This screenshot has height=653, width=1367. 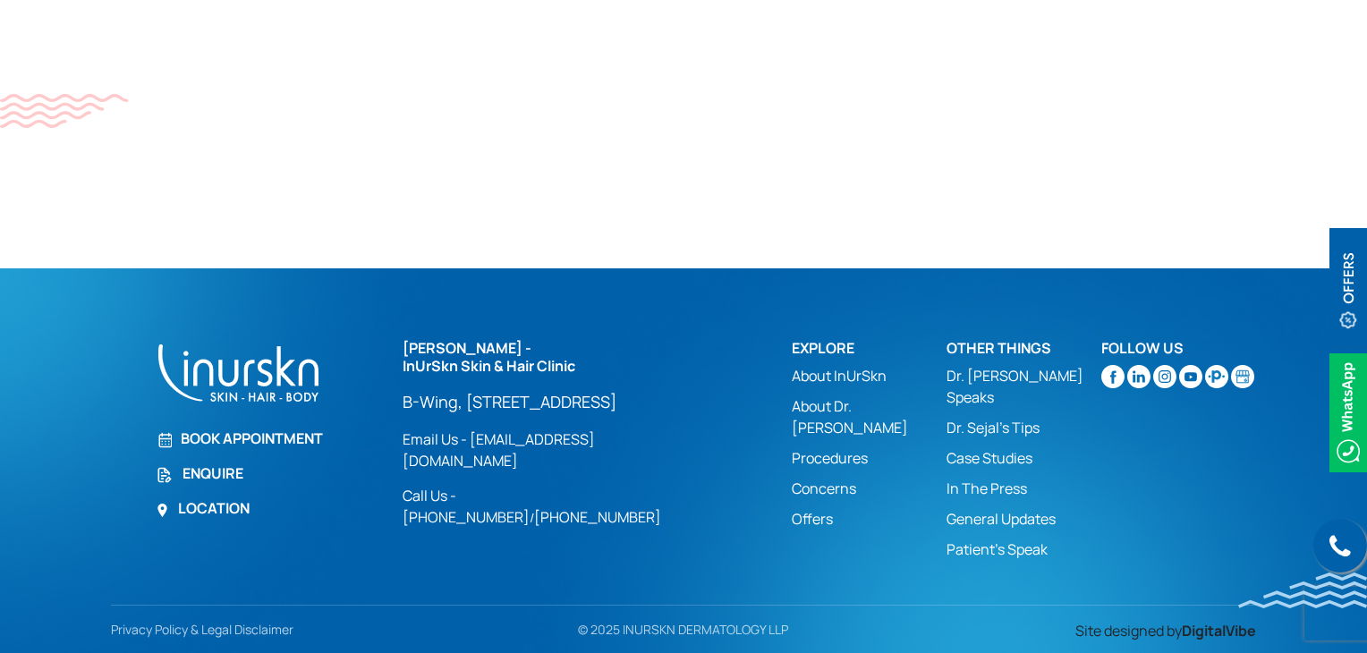 What do you see at coordinates (1023, 348) in the screenshot?
I see `h2: Other Things` at bounding box center [1023, 348].